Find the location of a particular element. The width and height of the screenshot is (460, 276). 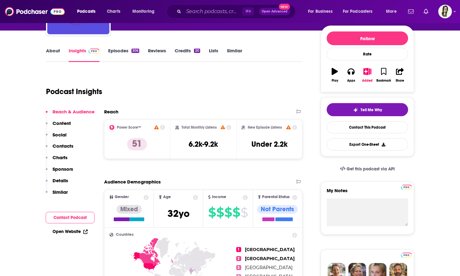

span: Podcasts is located at coordinates (86, 12).